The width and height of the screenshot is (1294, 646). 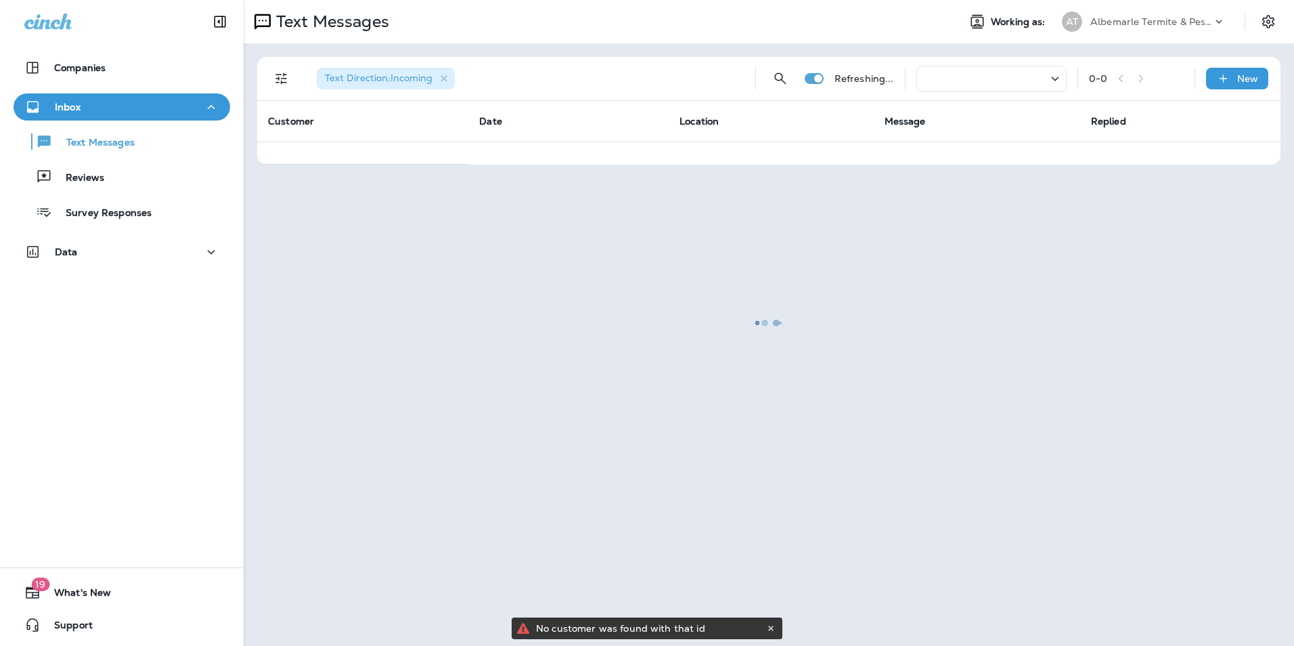 What do you see at coordinates (650, 628) in the screenshot?
I see `div: No customer was found with that id` at bounding box center [650, 628].